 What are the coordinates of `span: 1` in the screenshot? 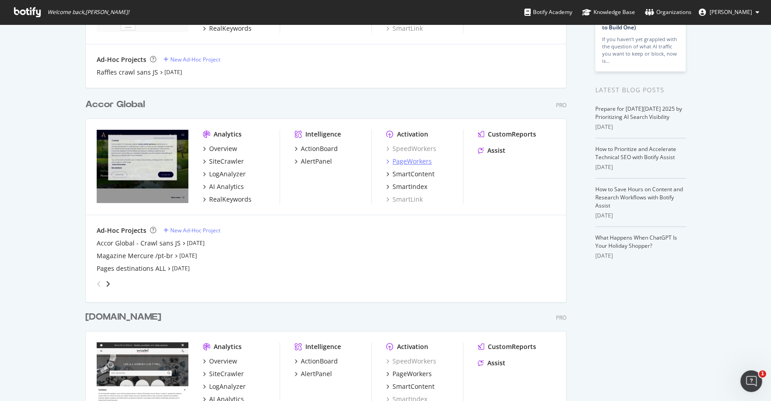 It's located at (762, 373).